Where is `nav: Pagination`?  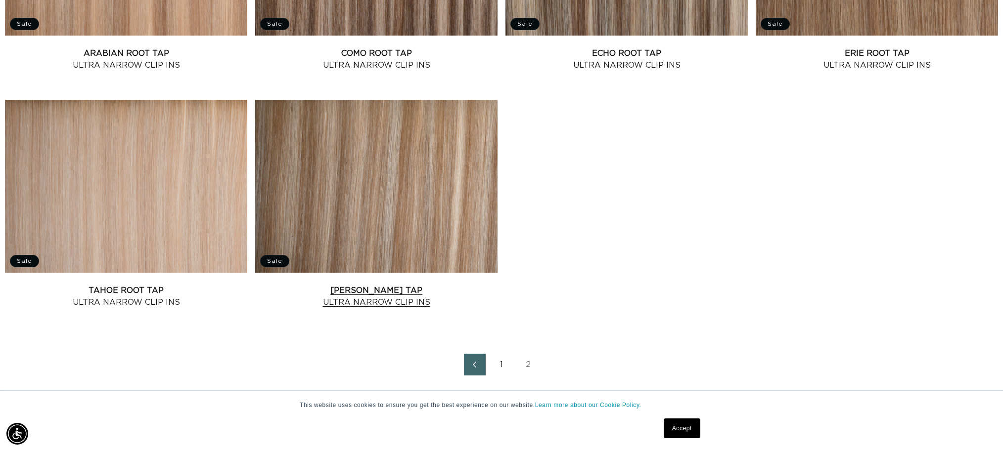
nav: Pagination is located at coordinates (501, 365).